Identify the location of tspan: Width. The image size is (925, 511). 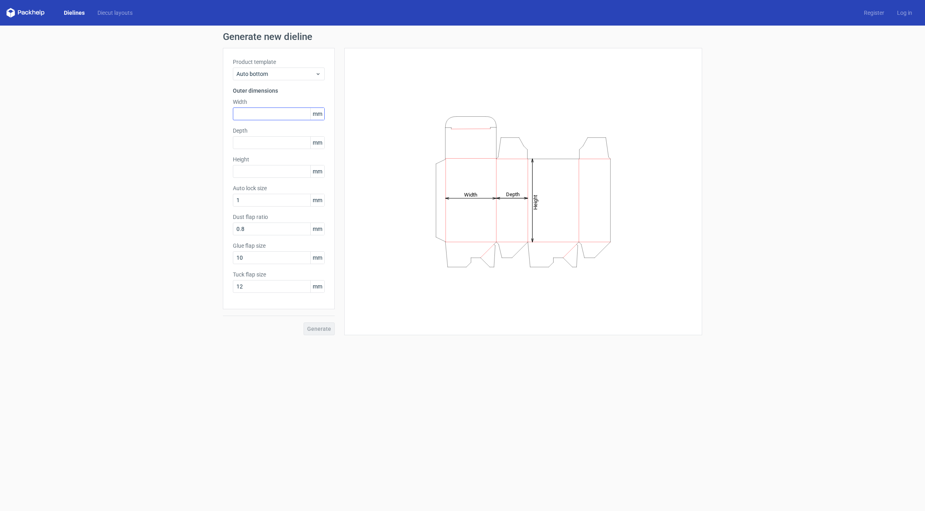
(470, 194).